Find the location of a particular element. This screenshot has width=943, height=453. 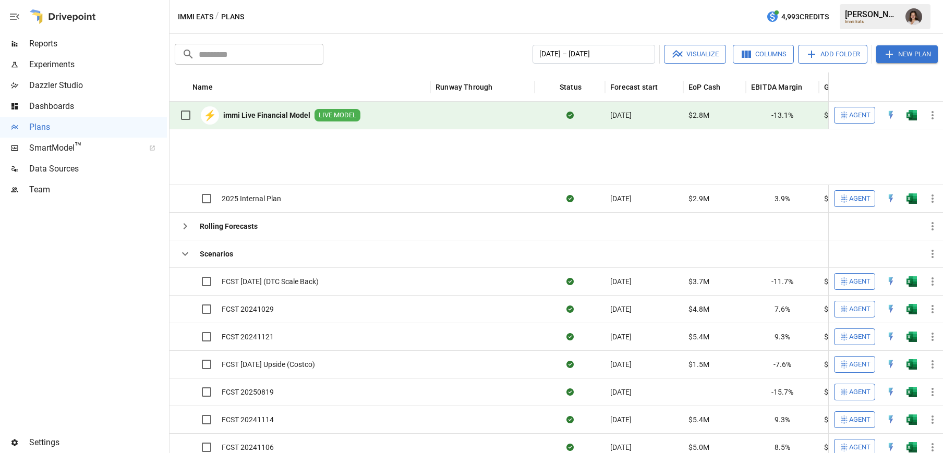

span: -11.7% is located at coordinates (782, 282).